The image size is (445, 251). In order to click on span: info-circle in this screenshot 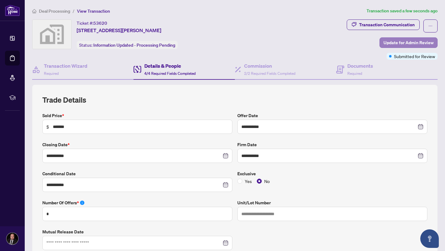, I will do `click(82, 203)`.